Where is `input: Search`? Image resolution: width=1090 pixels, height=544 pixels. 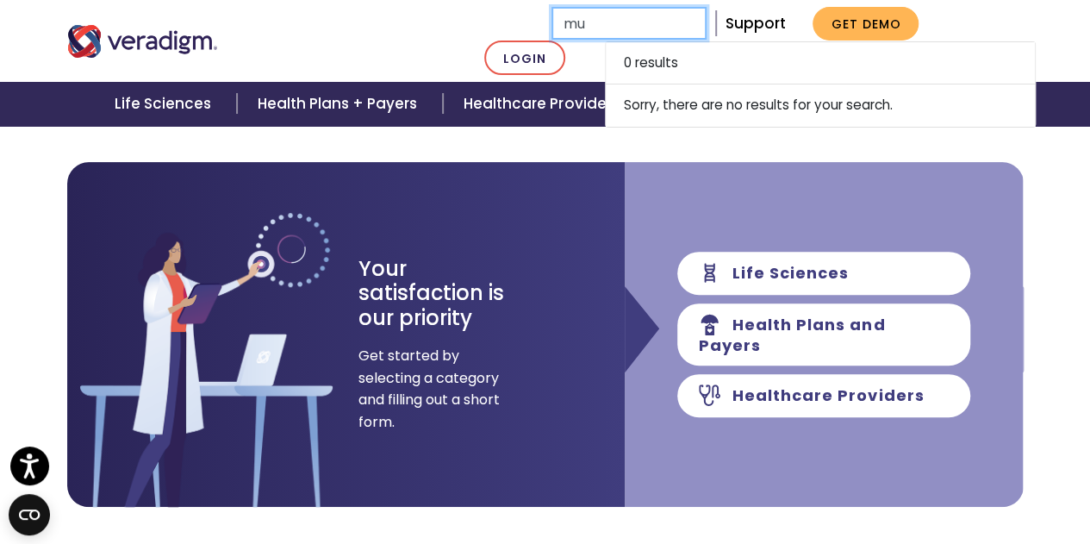 input: Search is located at coordinates (629, 23).